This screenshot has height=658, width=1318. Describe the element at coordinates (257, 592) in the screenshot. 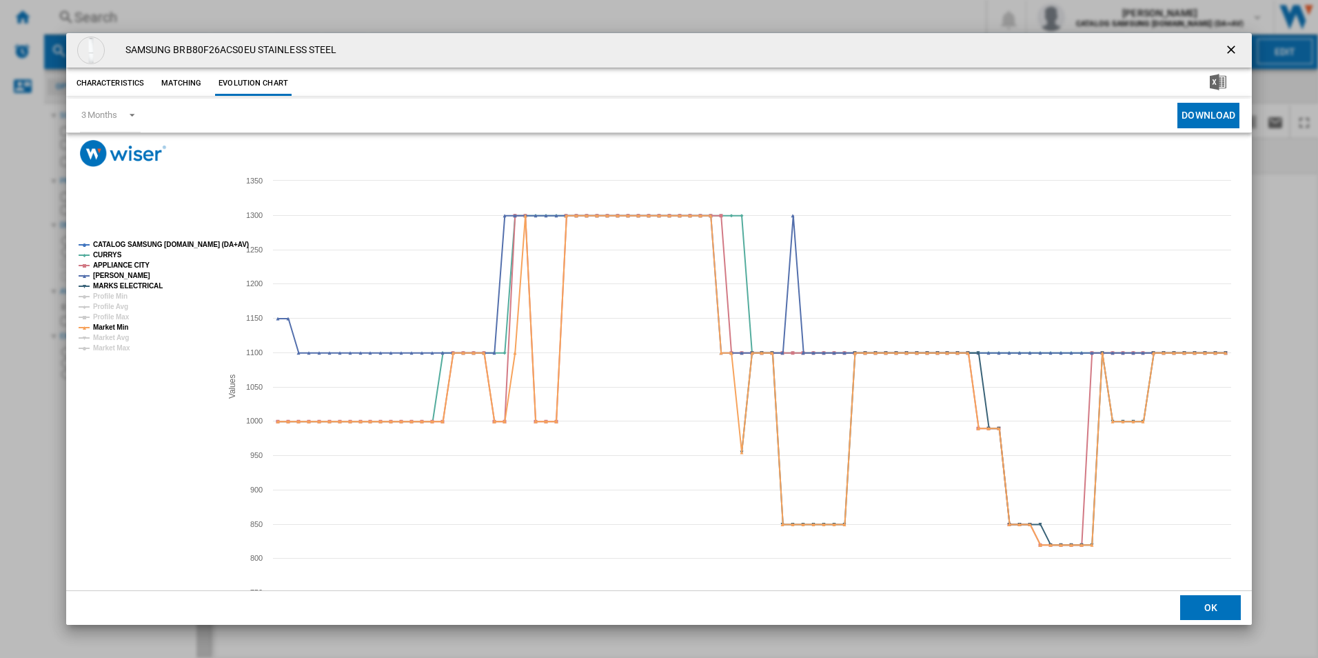

I see `tspan: 750` at that location.